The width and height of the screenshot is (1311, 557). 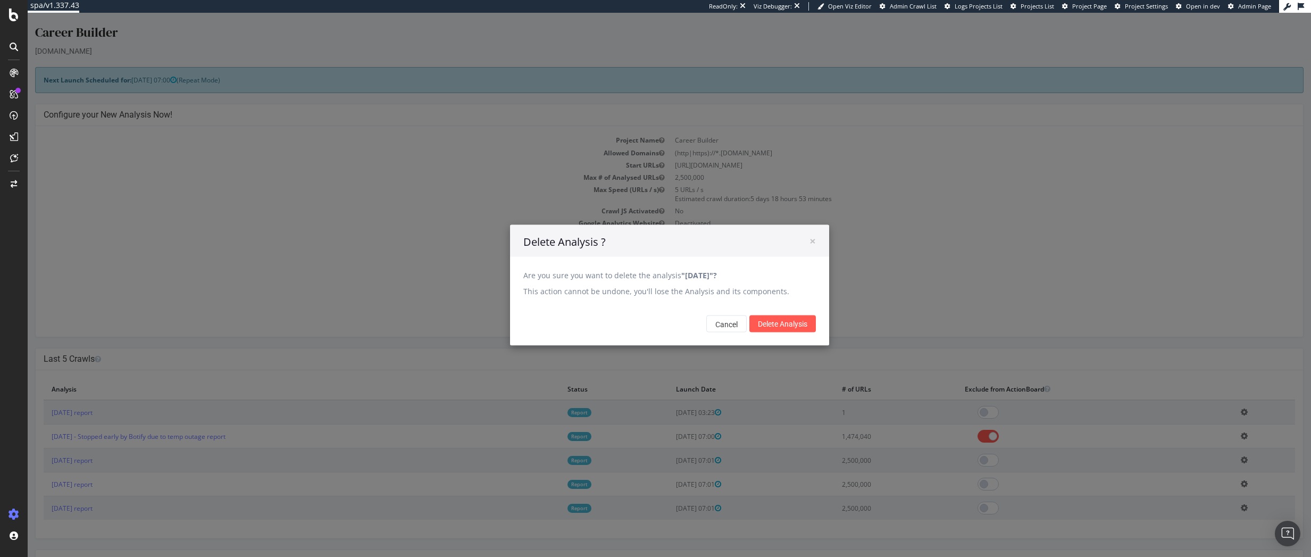 I want to click on a: Admin Page, so click(x=1249, y=6).